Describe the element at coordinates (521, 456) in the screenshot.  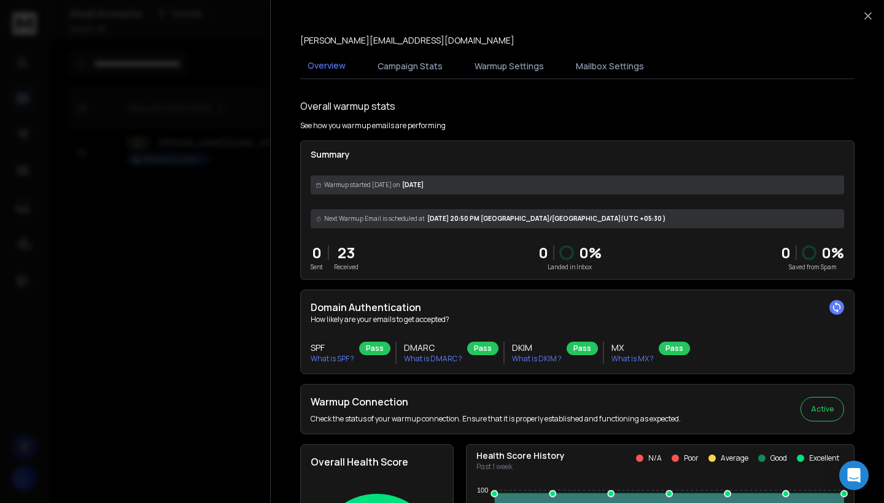
I see `p: Health Score History` at that location.